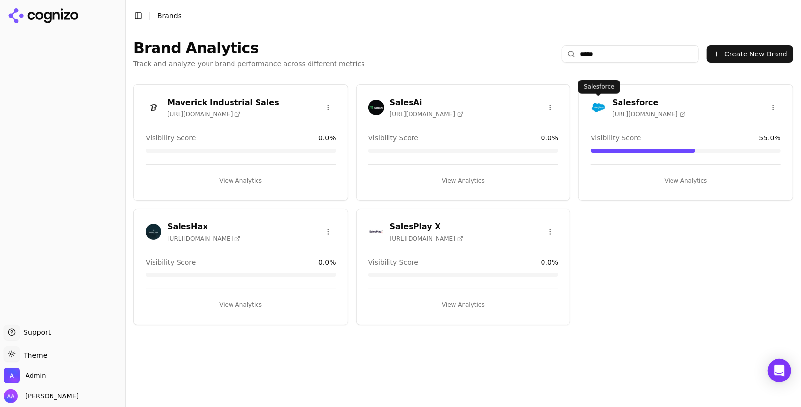 The height and width of the screenshot is (407, 801). I want to click on h3: SalesPlay X, so click(426, 227).